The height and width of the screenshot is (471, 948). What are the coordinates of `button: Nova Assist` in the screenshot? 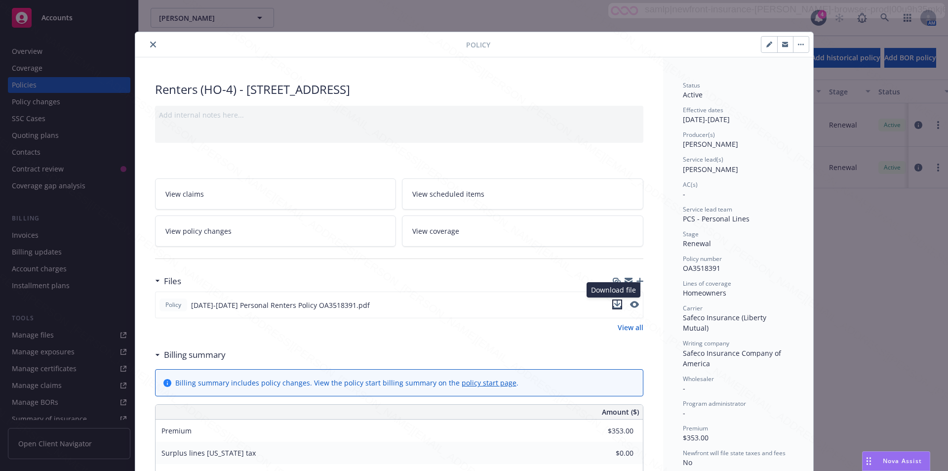 It's located at (896, 461).